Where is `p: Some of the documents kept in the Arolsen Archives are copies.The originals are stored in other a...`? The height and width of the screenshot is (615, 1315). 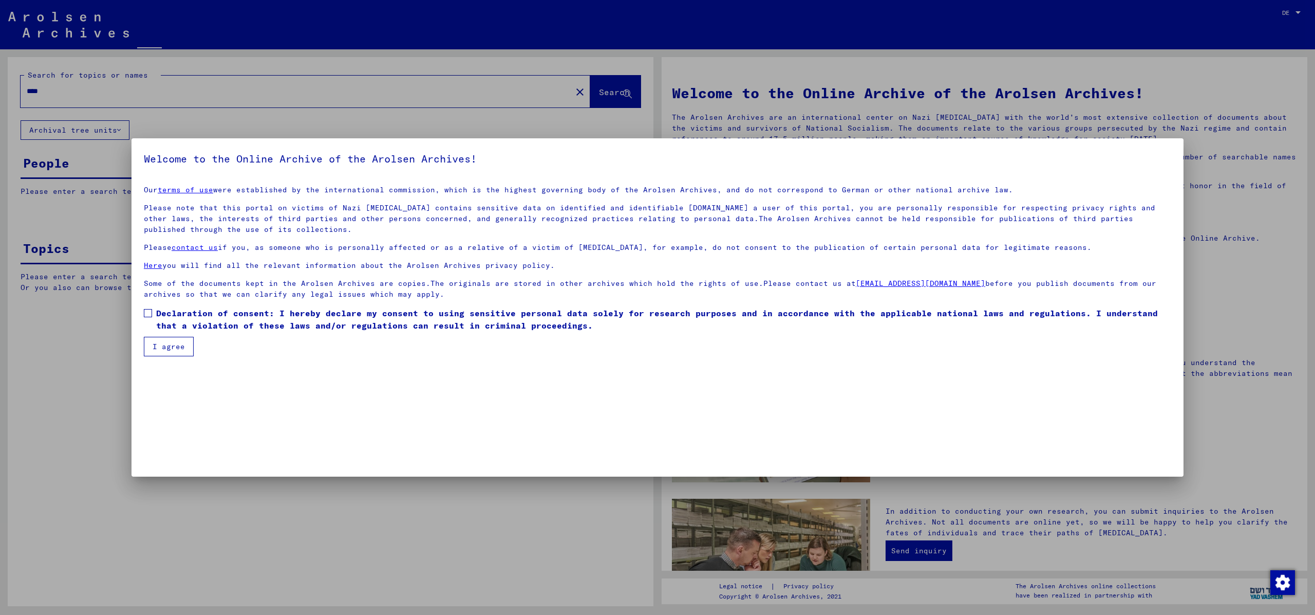 p: Some of the documents kept in the Arolsen Archives are copies.The originals are stored in other a... is located at coordinates (658, 289).